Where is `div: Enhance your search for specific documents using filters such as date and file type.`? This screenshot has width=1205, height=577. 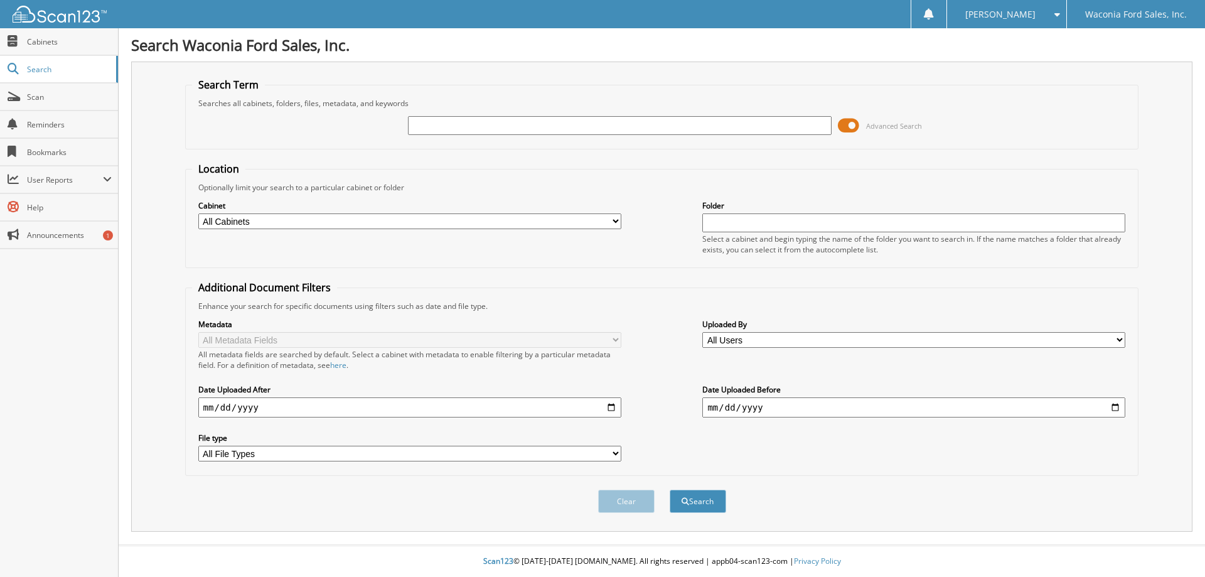 div: Enhance your search for specific documents using filters such as date and file type. is located at coordinates (662, 306).